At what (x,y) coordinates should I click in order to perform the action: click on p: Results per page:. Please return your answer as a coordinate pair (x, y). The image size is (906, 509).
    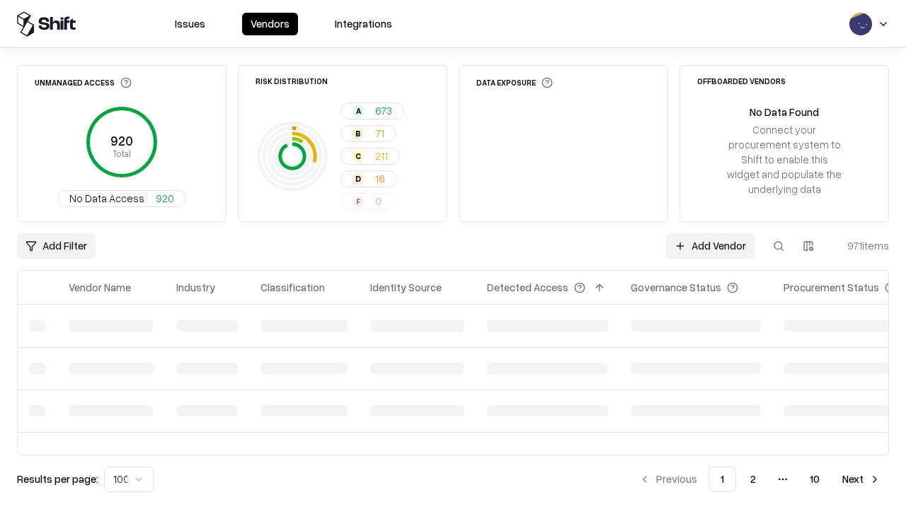
    Looking at the image, I should click on (57, 479).